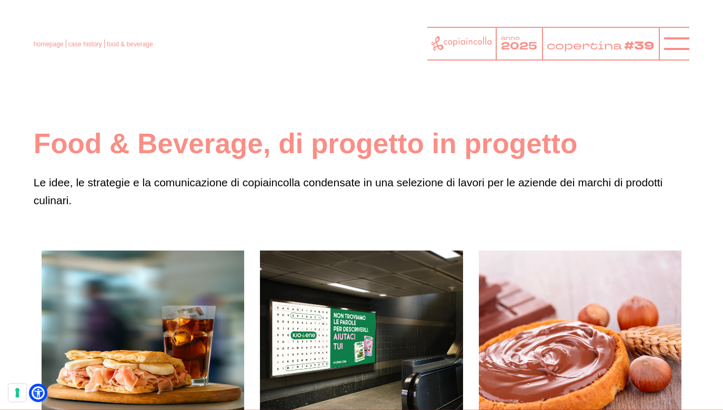 The image size is (723, 410). I want to click on tspan: anno, so click(510, 38).